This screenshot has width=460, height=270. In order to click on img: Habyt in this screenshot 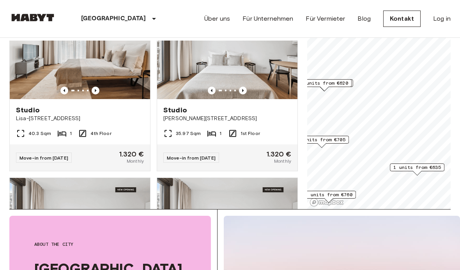, I will do `click(33, 18)`.